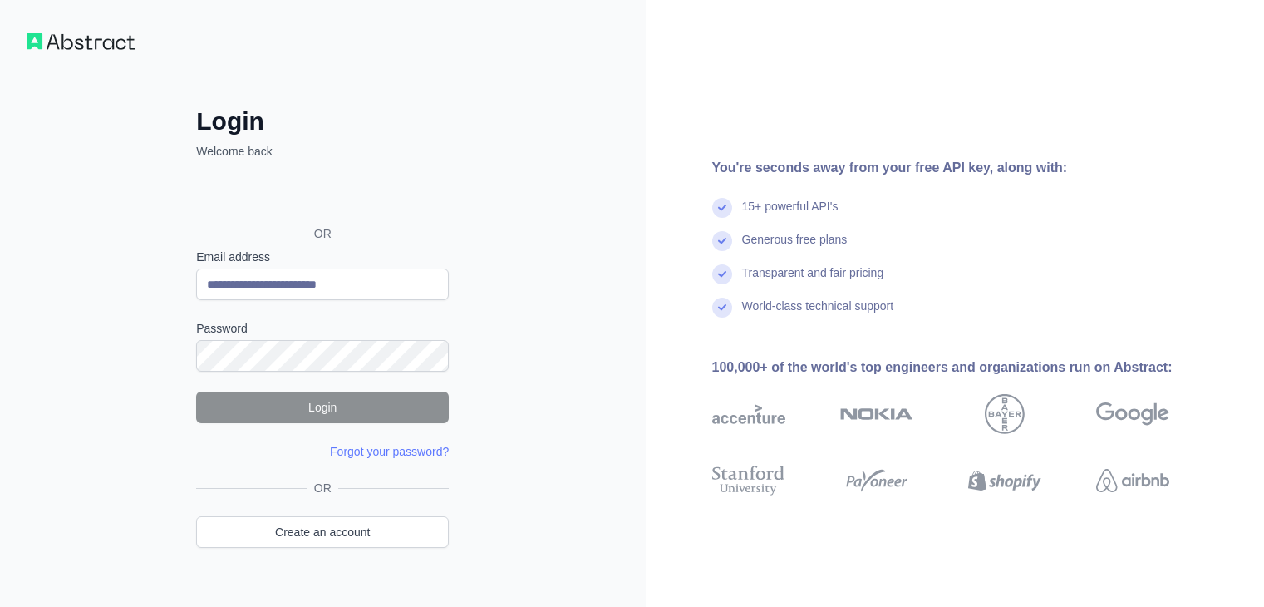  What do you see at coordinates (323, 151) in the screenshot?
I see `p: Welcome back` at bounding box center [323, 151].